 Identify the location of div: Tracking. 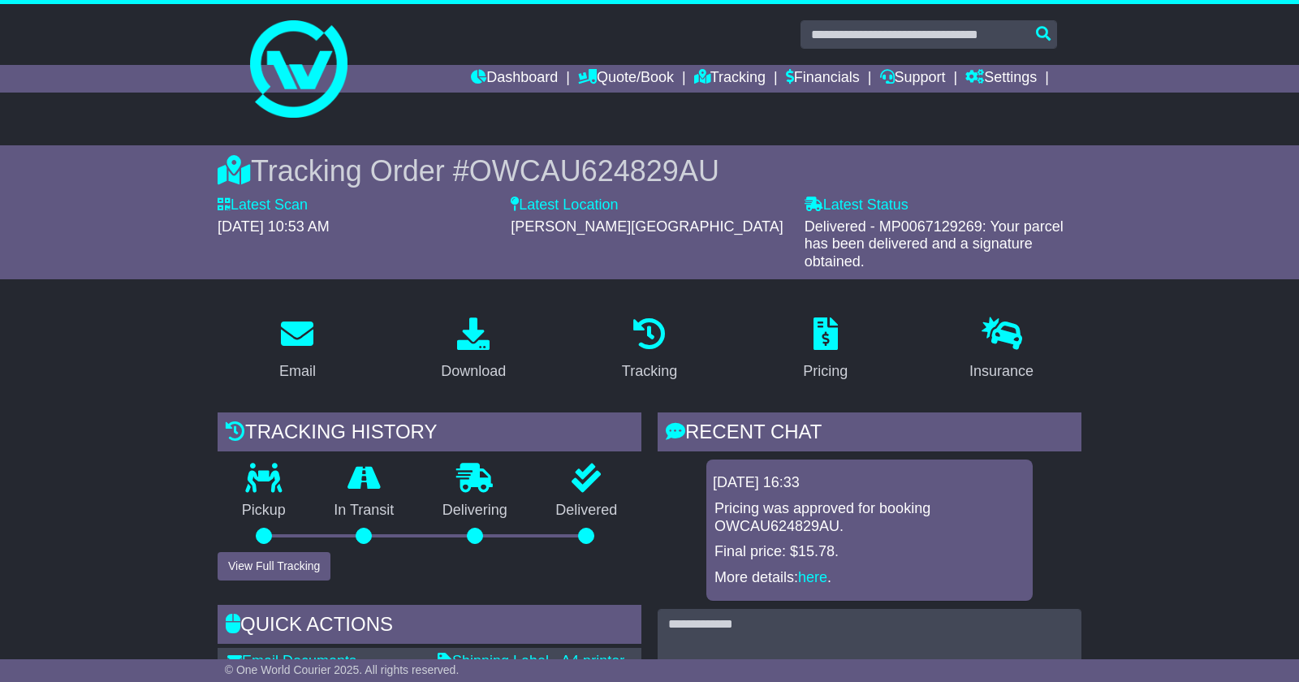
(650, 371).